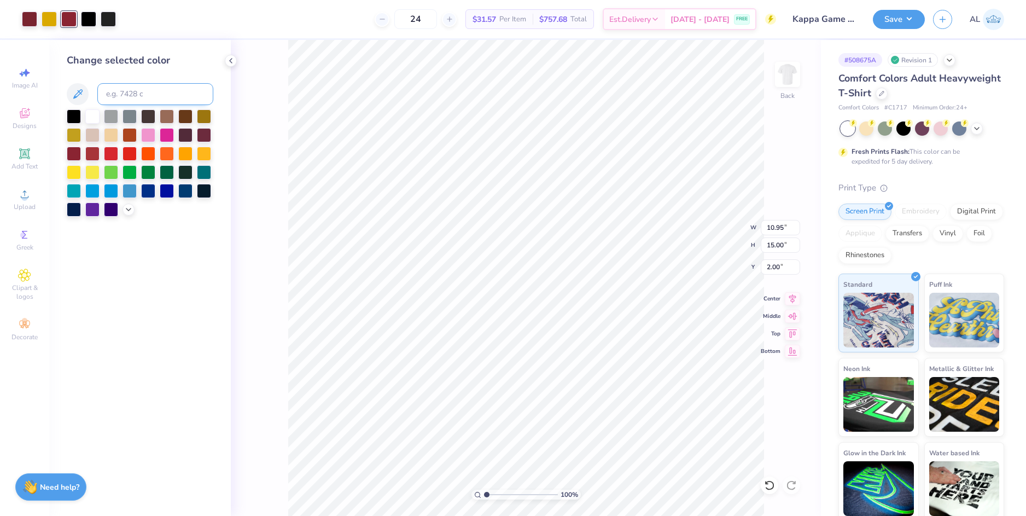  I want to click on img: Standard, so click(878, 320).